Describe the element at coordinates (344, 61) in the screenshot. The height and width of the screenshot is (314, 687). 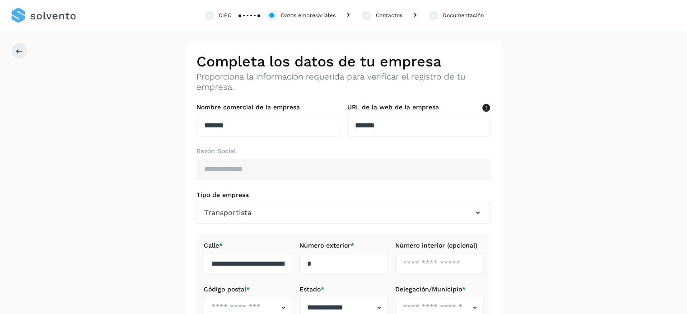
I see `h2: Completa los datos de tu empresa` at that location.